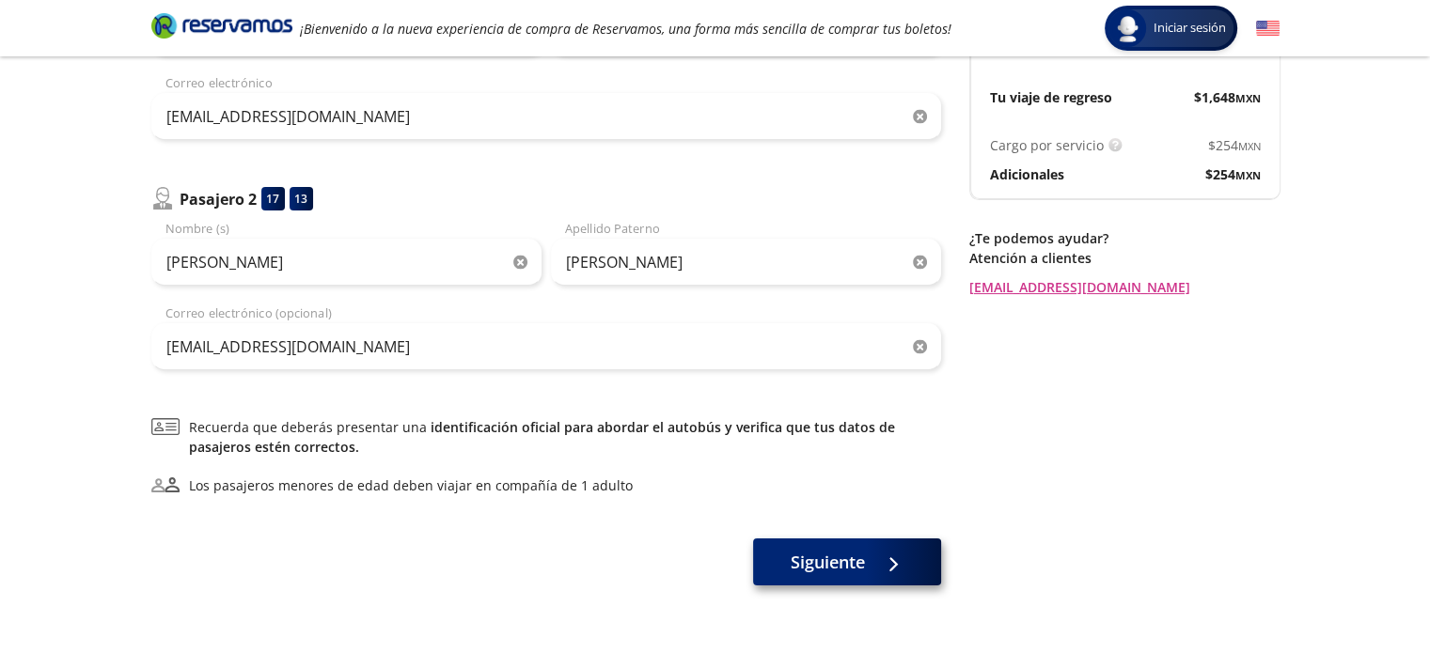 The image size is (1430, 653). Describe the element at coordinates (746, 262) in the screenshot. I see `input: Apellido Paterno` at that location.